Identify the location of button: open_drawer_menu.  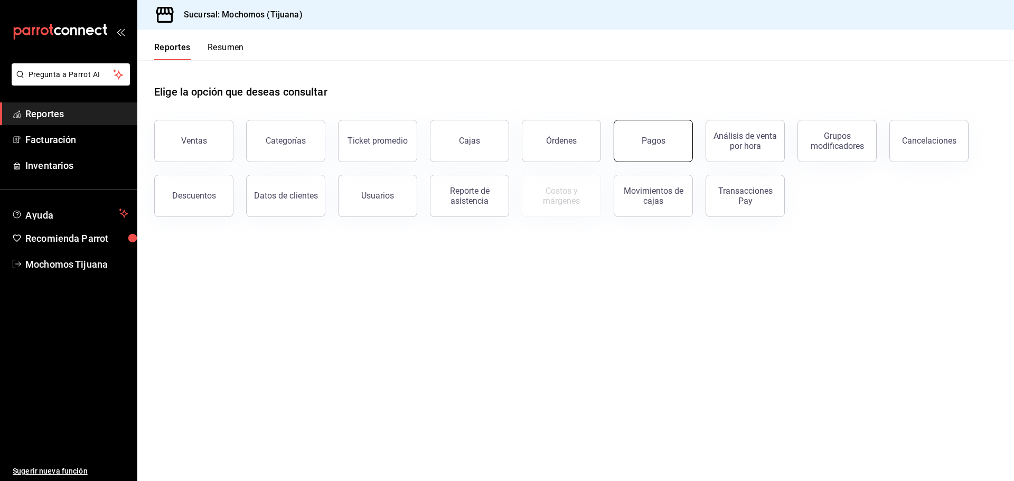
(120, 32).